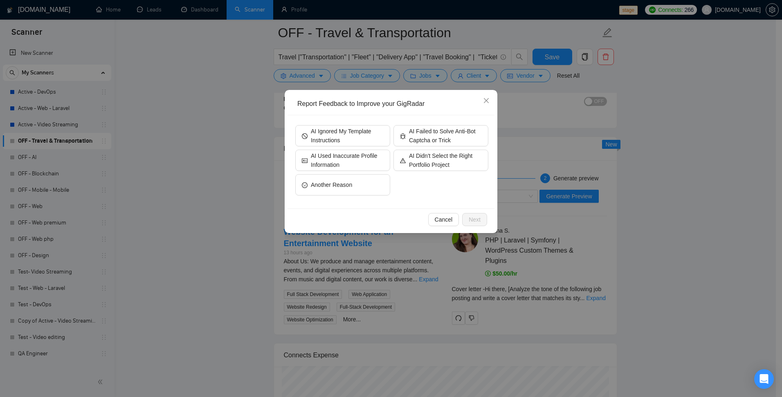  I want to click on div: Open Intercom Messenger, so click(764, 379).